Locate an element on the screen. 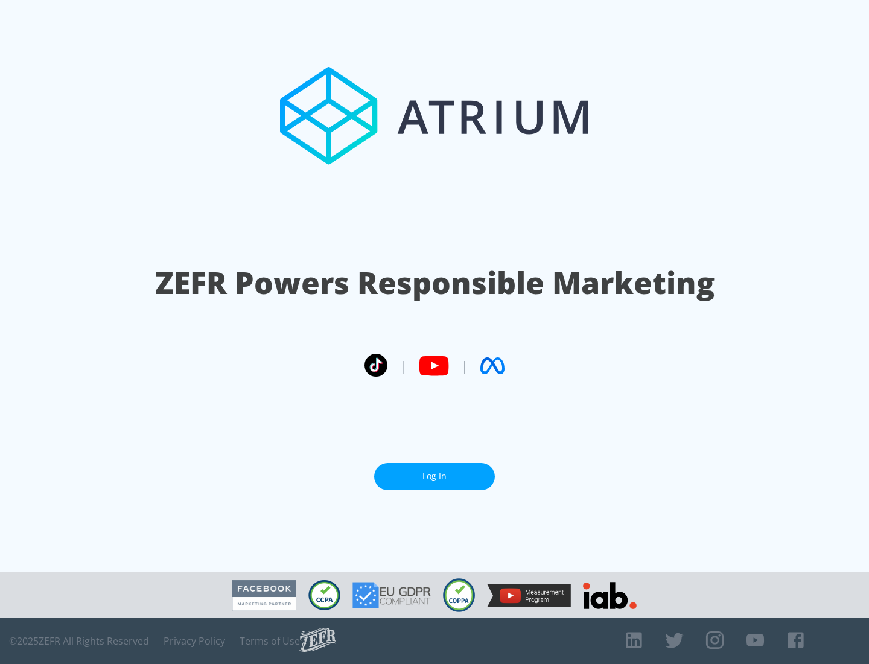 This screenshot has width=869, height=664. span: © 2025 ZEFR All Rights Reserved is located at coordinates (79, 641).